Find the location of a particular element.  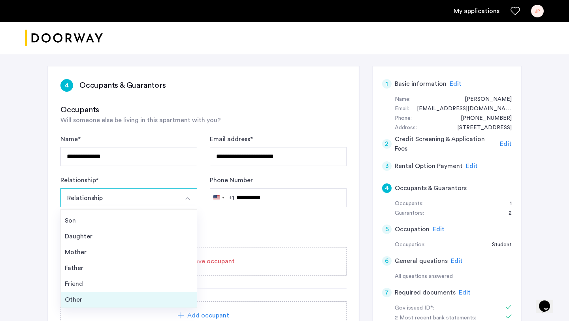

div: 116 Lake Street, #Apt 1 is located at coordinates (480, 128).